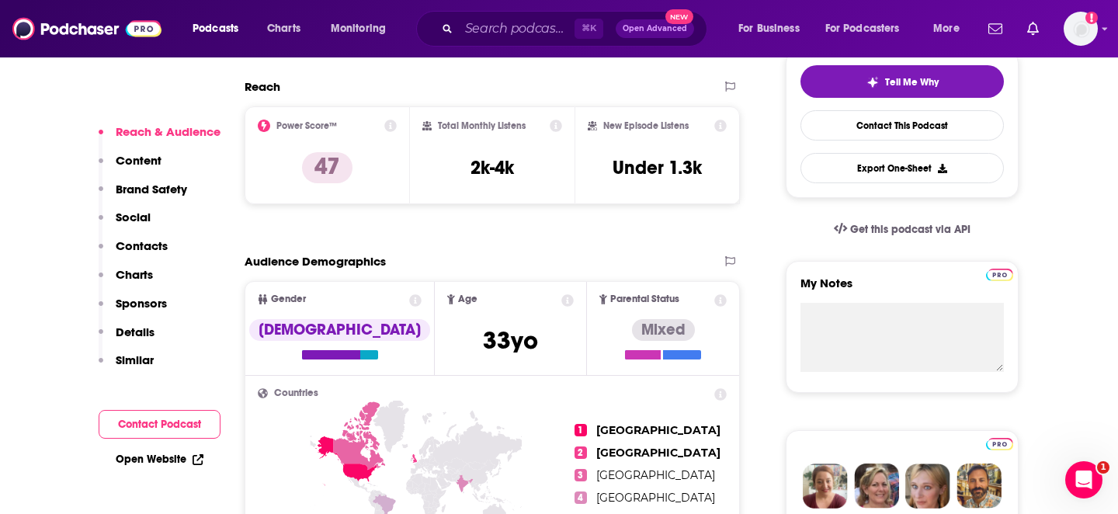 Image resolution: width=1118 pixels, height=514 pixels. What do you see at coordinates (588, 29) in the screenshot?
I see `span: ⌘ K` at bounding box center [588, 29].